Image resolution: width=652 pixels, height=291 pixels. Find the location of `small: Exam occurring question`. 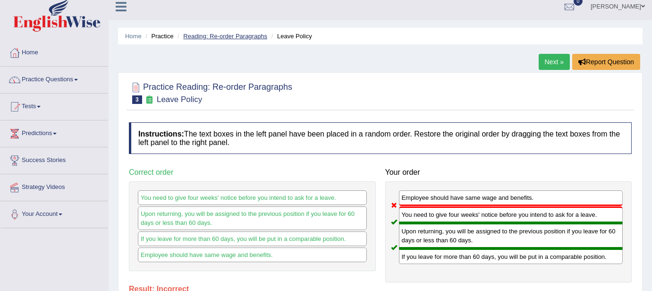

small: Exam occurring question is located at coordinates (149, 100).